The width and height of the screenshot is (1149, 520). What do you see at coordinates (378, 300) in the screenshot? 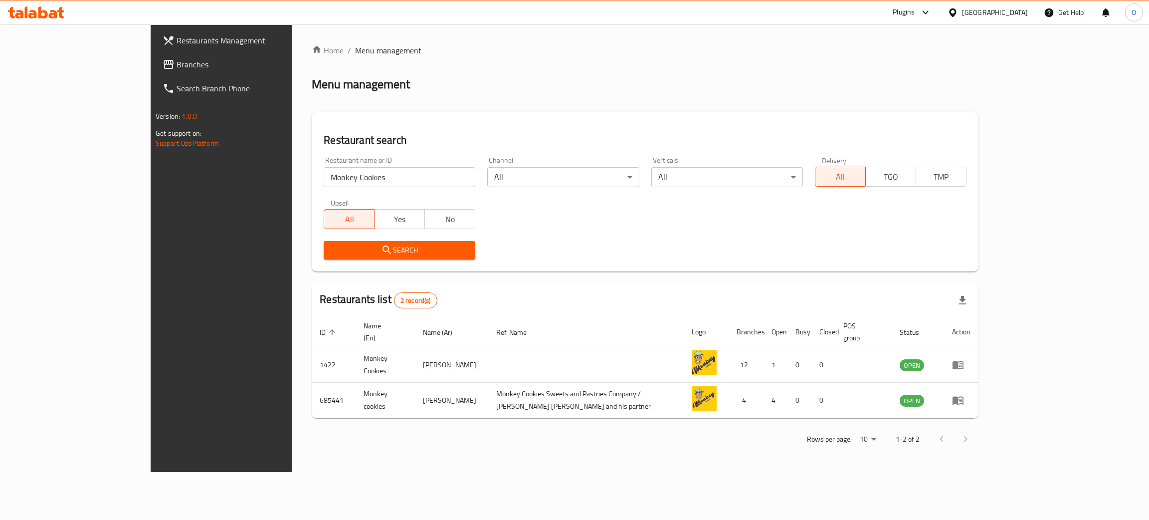
I see `h2: Restaurants list` at bounding box center [378, 300].